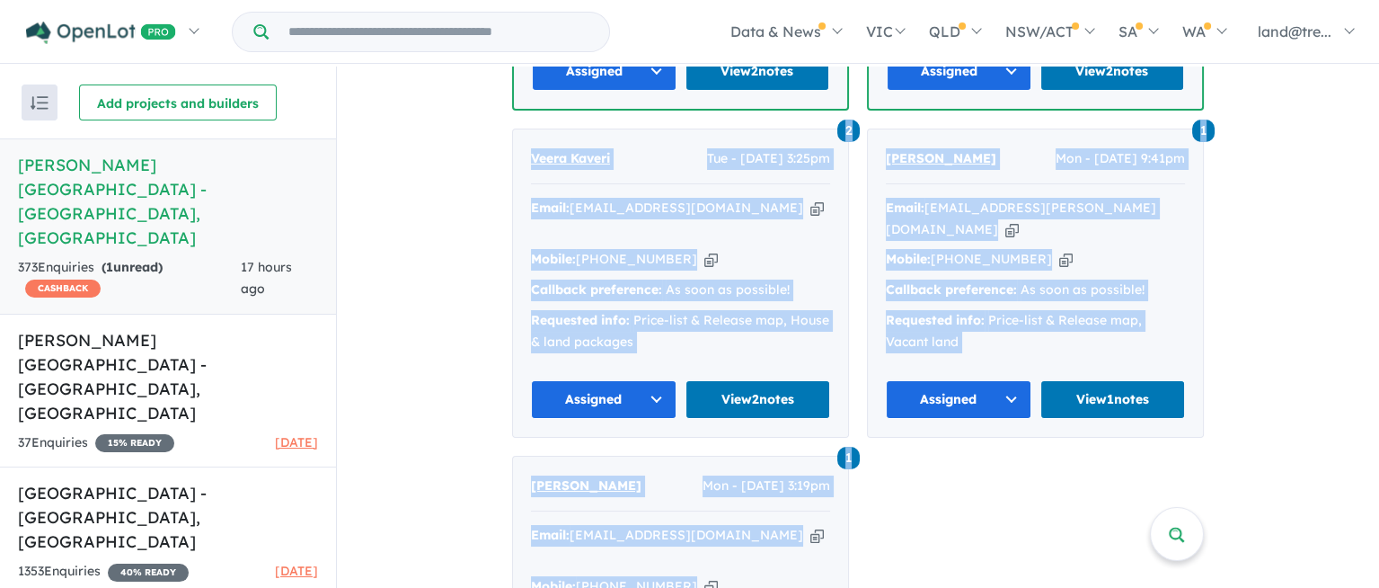 This screenshot has width=1379, height=588. I want to click on input: Try estate name, suburb, builder or developer, so click(438, 31).